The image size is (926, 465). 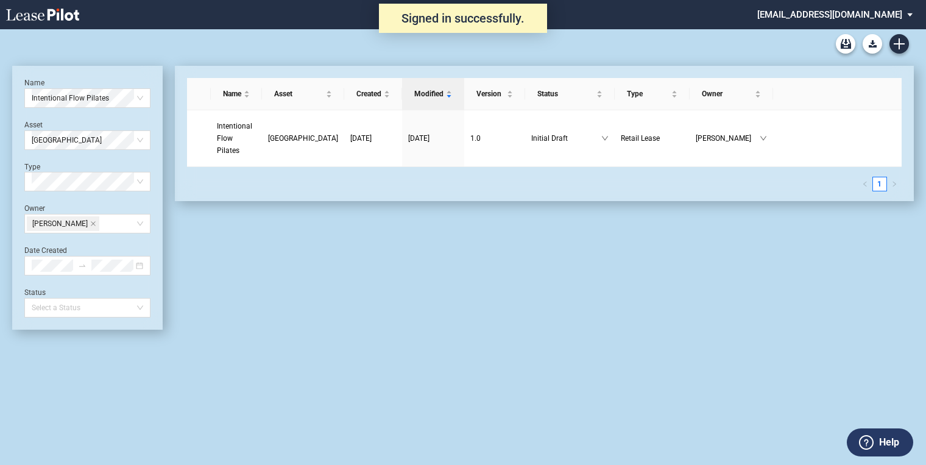 I want to click on button: Download Blank Form, so click(x=872, y=44).